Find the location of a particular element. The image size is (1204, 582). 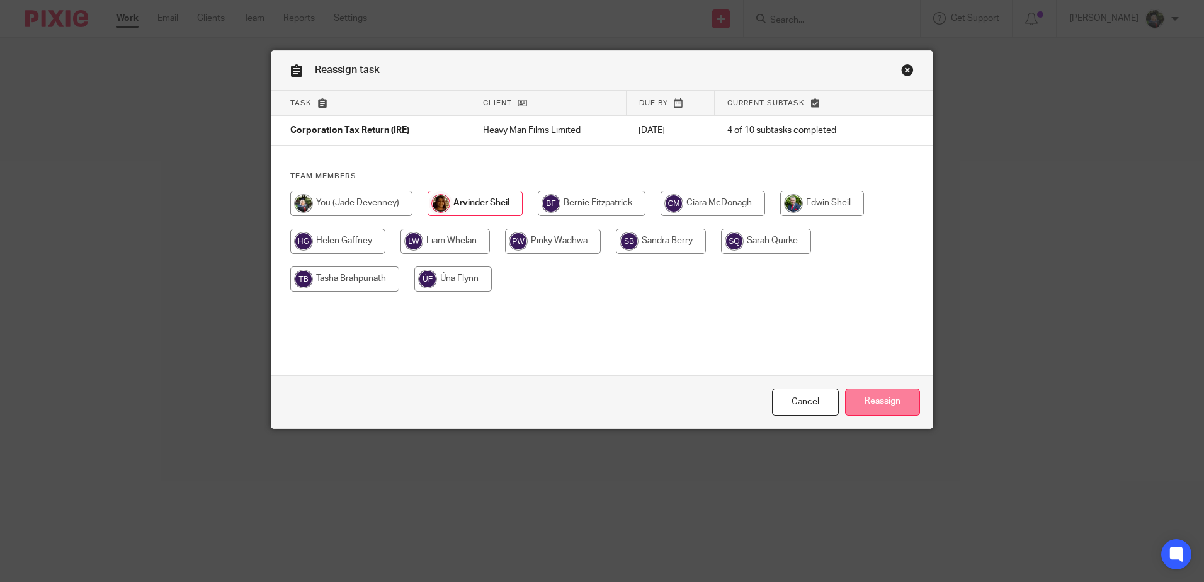

td: 4 of 10 subtasks completed is located at coordinates (800, 131).